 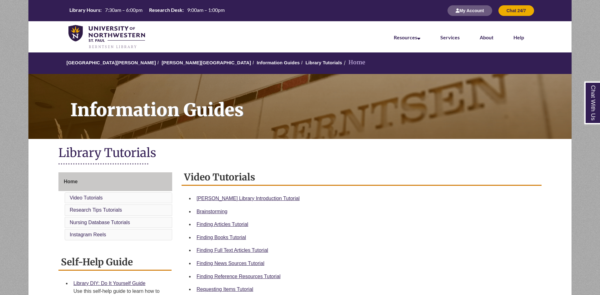 I want to click on h2: Video Tutorials, so click(x=362, y=178).